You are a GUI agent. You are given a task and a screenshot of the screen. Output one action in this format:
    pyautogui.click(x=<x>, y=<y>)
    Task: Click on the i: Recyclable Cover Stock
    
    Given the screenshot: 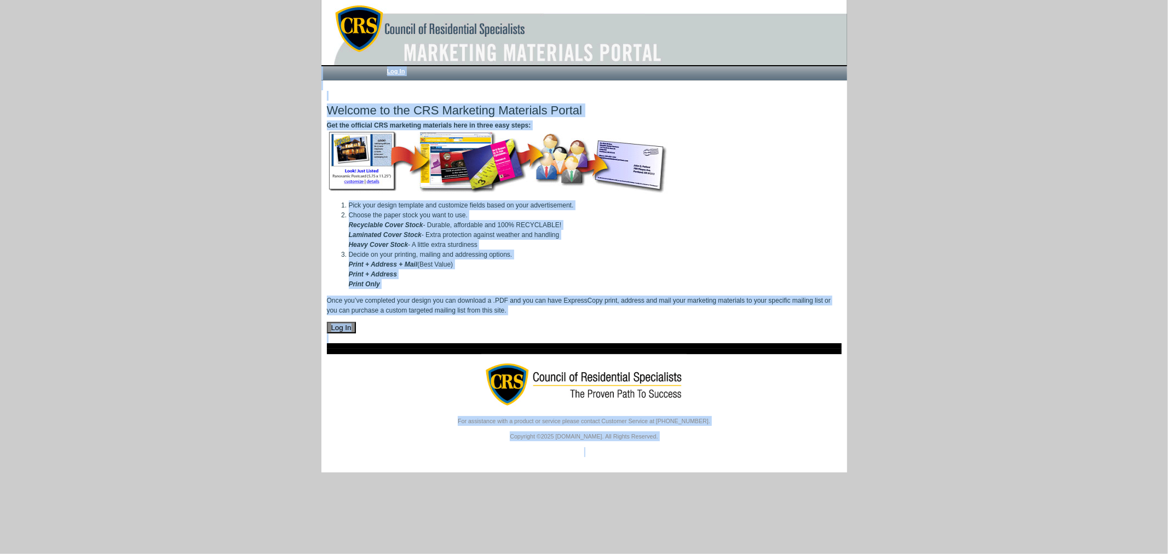 What is the action you would take?
    pyautogui.click(x=386, y=225)
    